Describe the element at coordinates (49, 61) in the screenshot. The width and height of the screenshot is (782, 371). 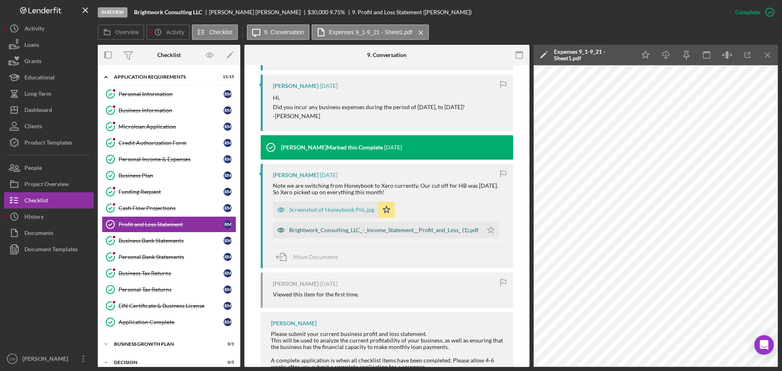
I see `button: Grants` at that location.